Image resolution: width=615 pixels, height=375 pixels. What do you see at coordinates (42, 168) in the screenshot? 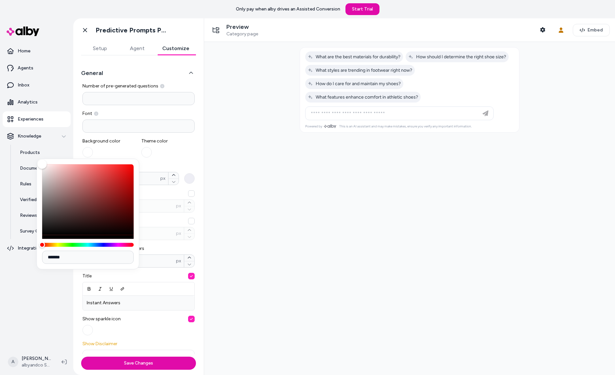
I see `a: Documents` at bounding box center [42, 168].